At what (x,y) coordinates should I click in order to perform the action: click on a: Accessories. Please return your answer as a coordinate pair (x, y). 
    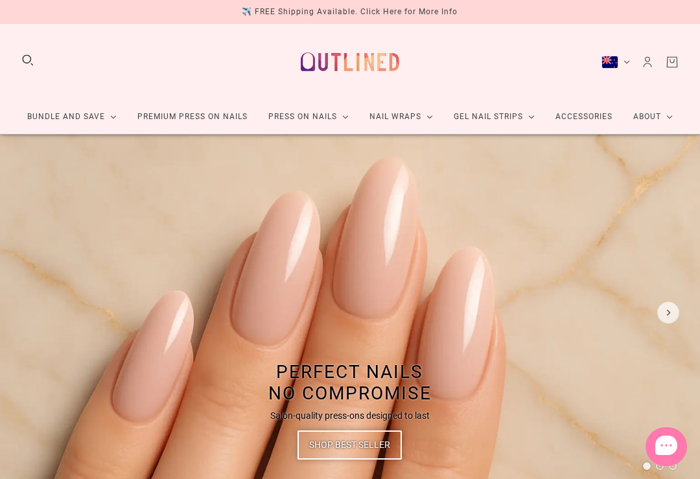
    Looking at the image, I should click on (584, 117).